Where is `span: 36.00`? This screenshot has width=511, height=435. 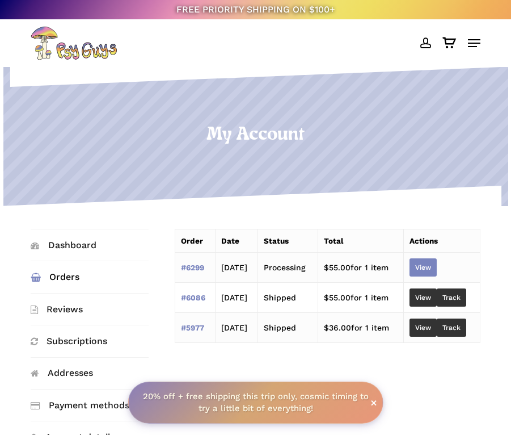 span: 36.00 is located at coordinates (338, 327).